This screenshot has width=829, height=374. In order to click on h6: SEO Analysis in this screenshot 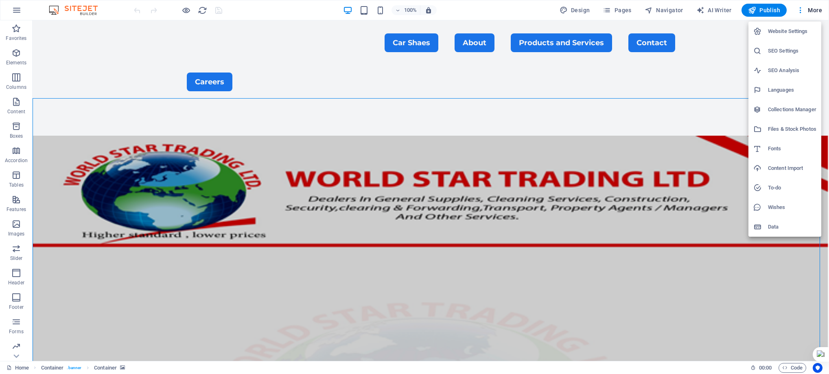, I will do `click(792, 70)`.